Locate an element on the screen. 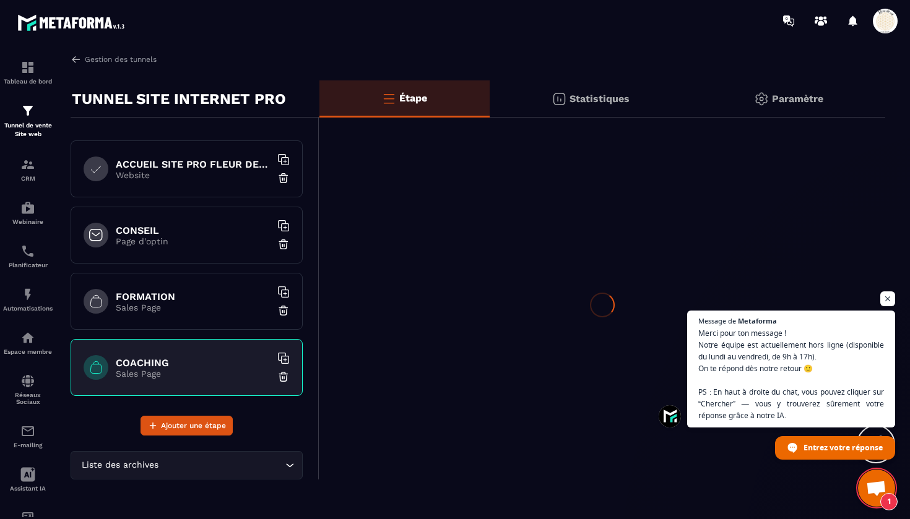  p: Assistant IA is located at coordinates (28, 489).